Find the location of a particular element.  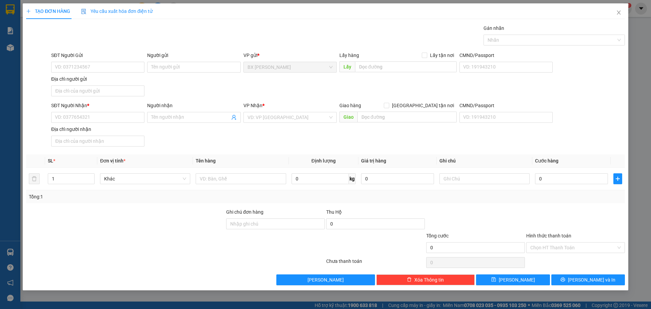

input: VD: Bàn, Ghế is located at coordinates (241, 179).